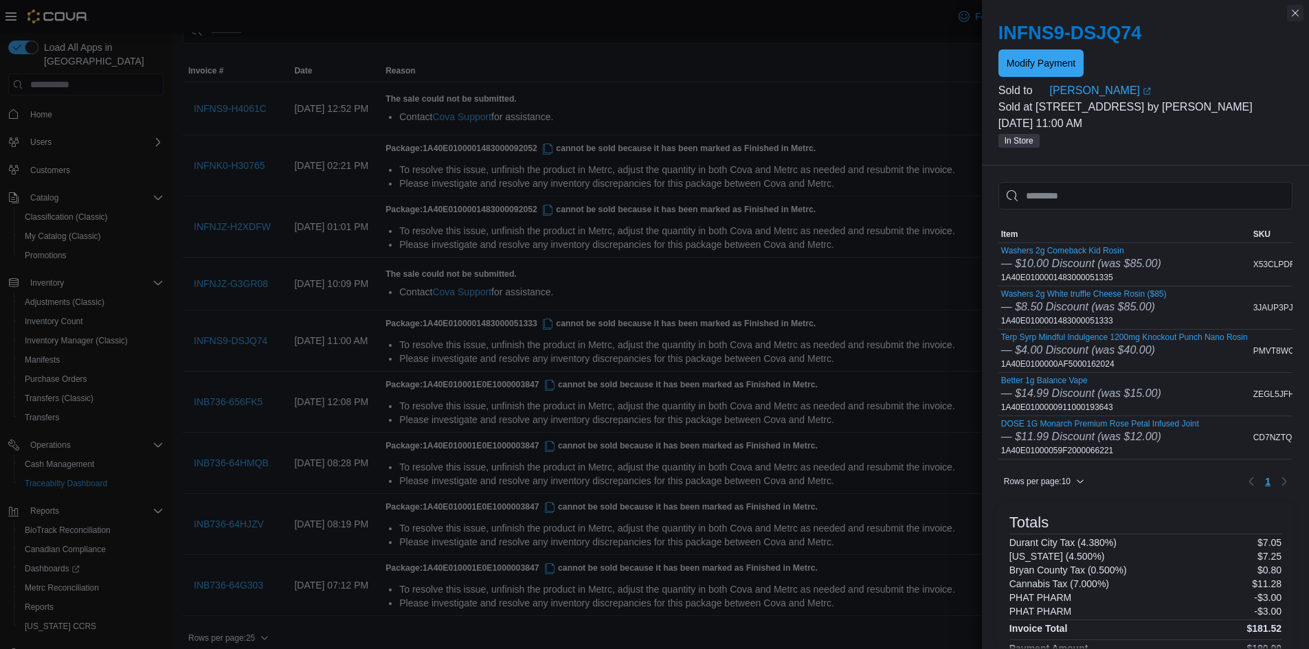 This screenshot has width=1309, height=649. I want to click on div: 1A40E01000059F2000066221, so click(1100, 438).